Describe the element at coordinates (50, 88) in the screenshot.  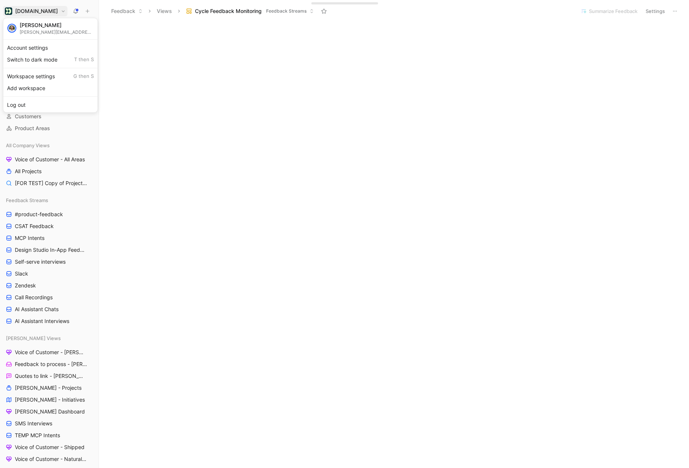
I see `div: Add workspace` at that location.